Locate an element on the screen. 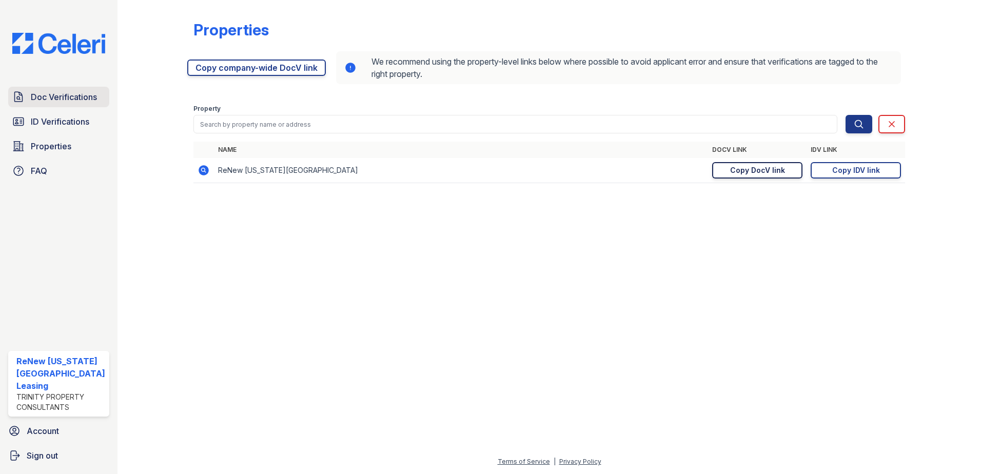 The height and width of the screenshot is (474, 981). div: Trinity Property Consultants is located at coordinates (61, 402).